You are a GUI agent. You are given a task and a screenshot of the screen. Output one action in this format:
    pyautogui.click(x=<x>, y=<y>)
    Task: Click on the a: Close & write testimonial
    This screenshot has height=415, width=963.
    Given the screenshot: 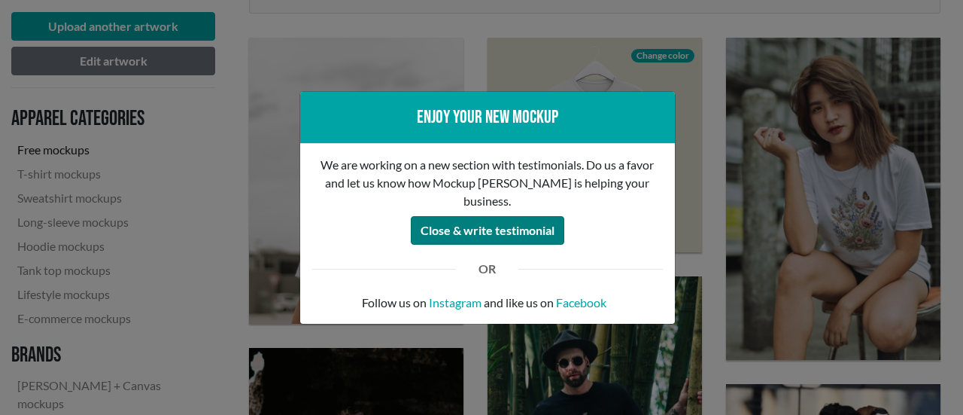 What is the action you would take?
    pyautogui.click(x=488, y=225)
    